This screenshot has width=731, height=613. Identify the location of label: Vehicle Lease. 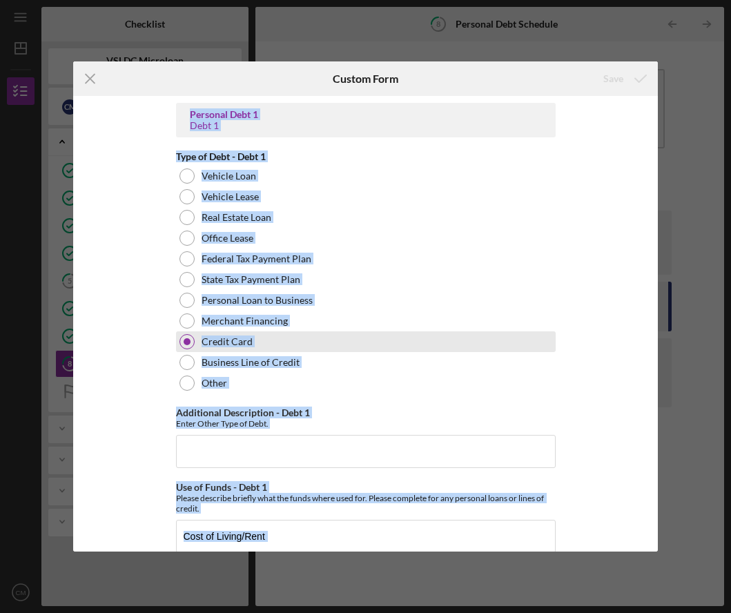
(230, 197).